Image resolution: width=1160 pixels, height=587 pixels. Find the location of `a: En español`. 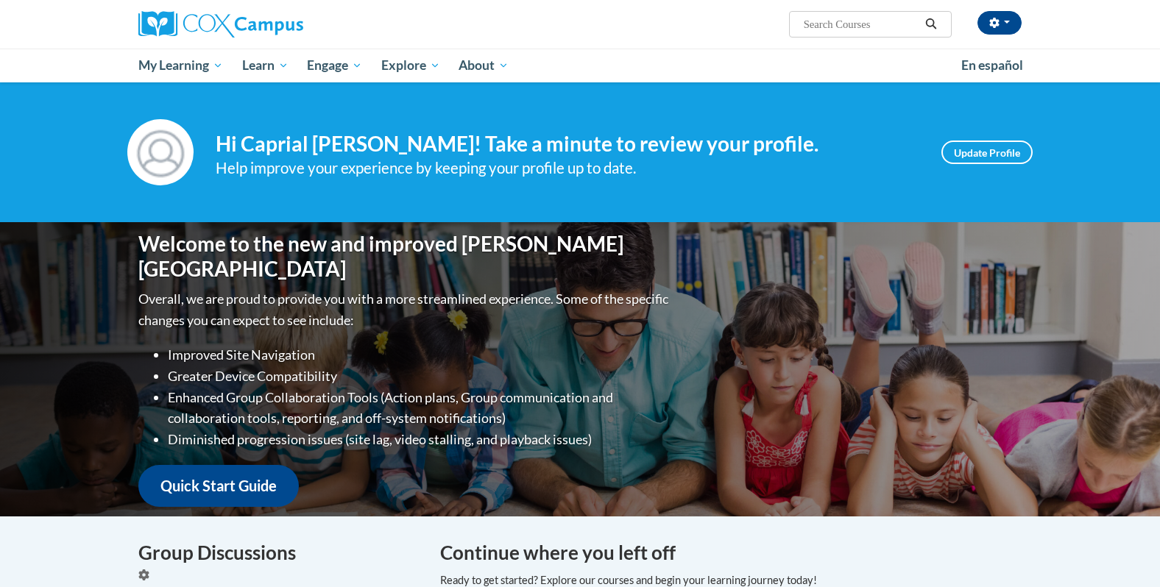

a: En español is located at coordinates (992, 65).